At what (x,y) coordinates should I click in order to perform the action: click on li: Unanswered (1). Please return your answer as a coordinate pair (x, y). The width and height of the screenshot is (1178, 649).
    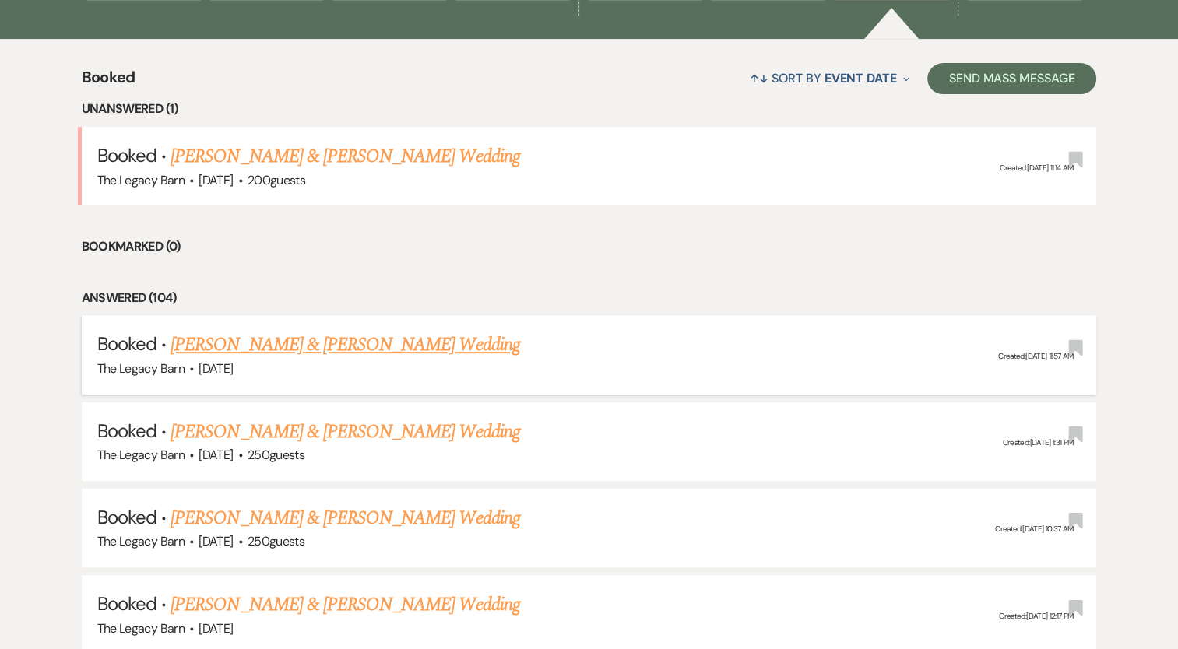
    Looking at the image, I should click on (589, 109).